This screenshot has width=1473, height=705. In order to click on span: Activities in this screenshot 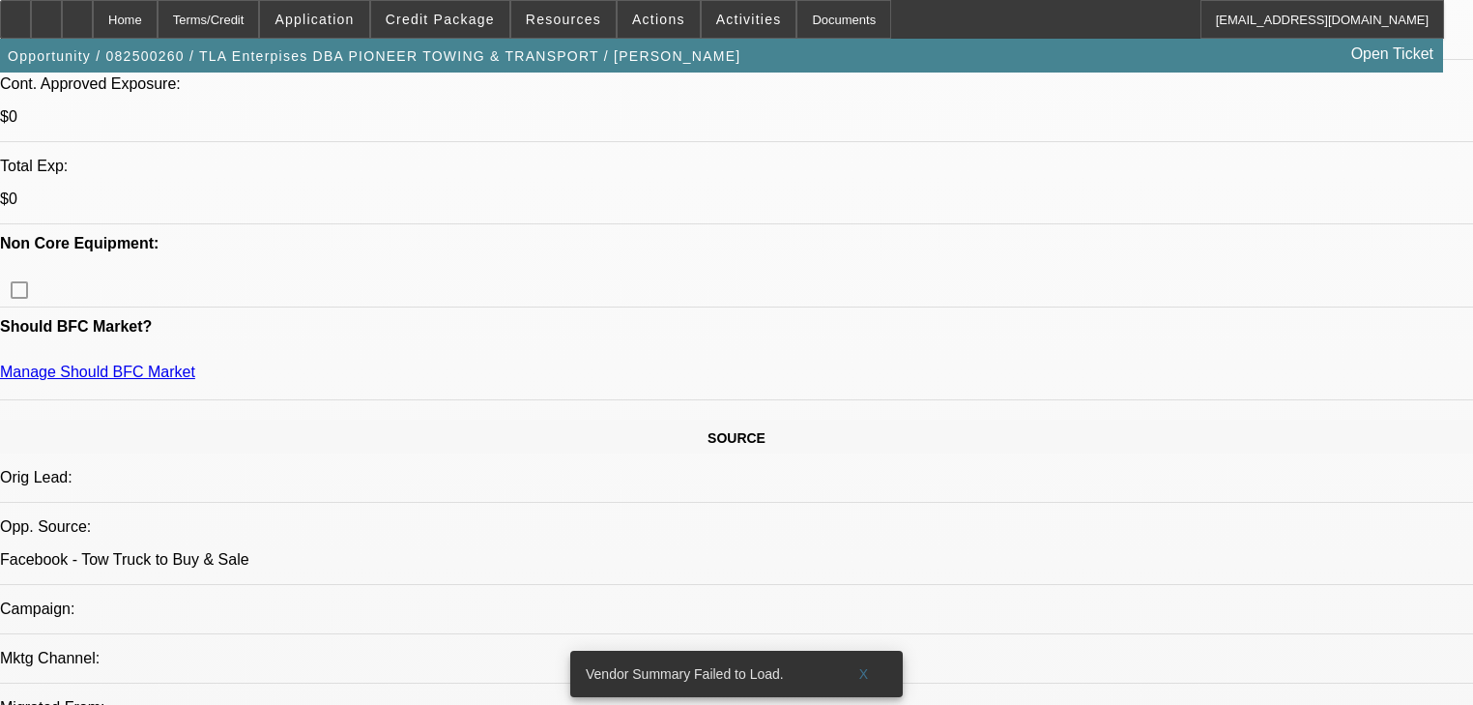, I will do `click(749, 19)`.